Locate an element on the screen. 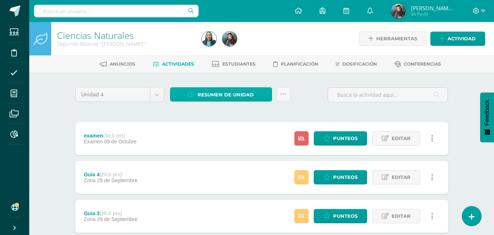 The image size is (494, 235). span: 09 de Octubre is located at coordinates (120, 141).